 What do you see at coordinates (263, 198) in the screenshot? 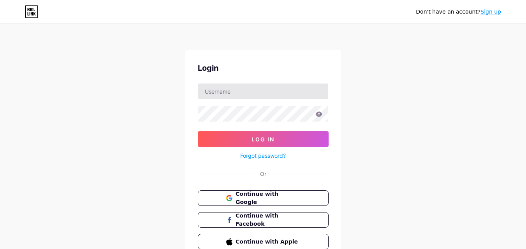
I see `button: Continue with Google` at bounding box center [263, 198].